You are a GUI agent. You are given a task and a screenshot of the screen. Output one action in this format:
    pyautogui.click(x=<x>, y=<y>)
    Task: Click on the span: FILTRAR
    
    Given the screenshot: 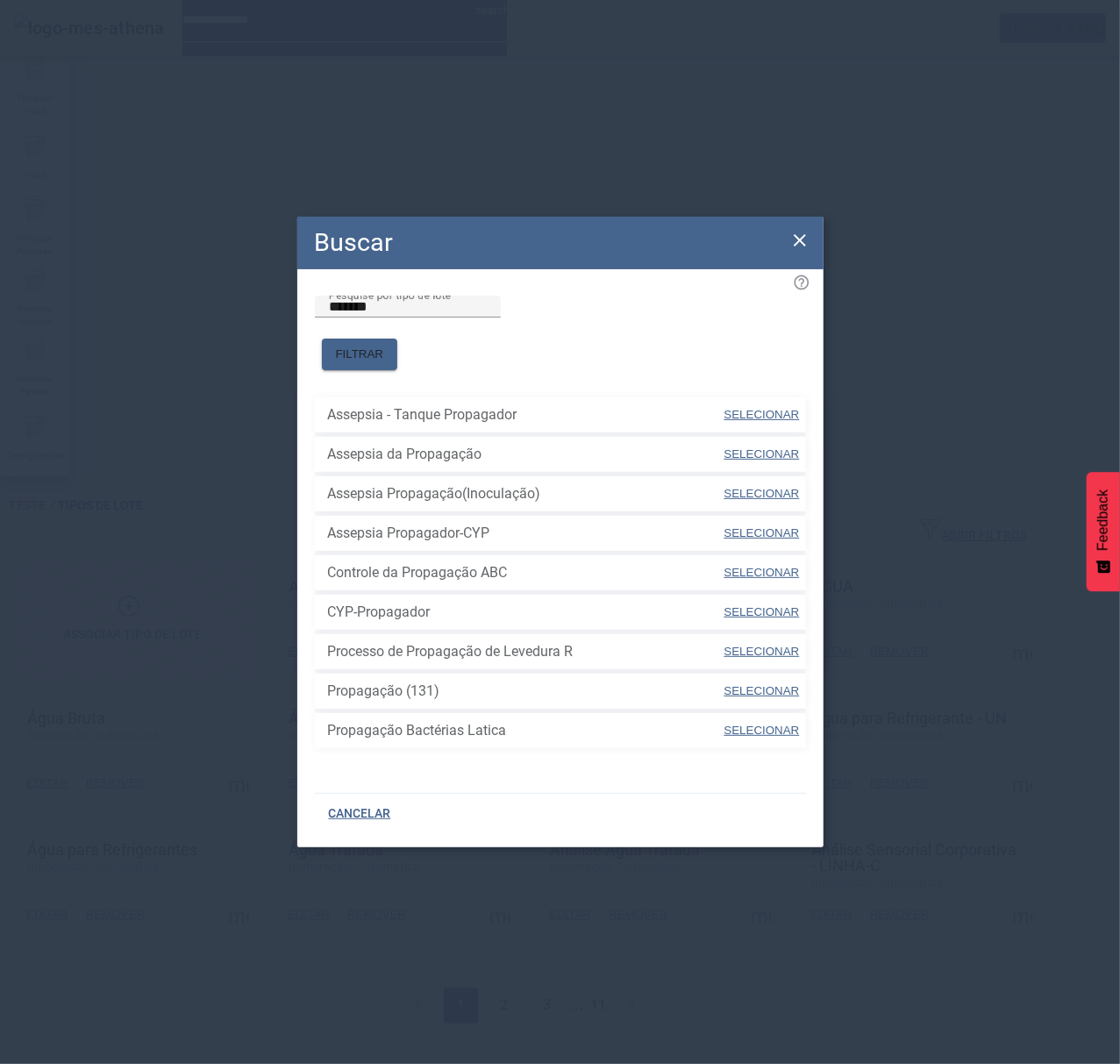 What is the action you would take?
    pyautogui.click(x=360, y=354)
    